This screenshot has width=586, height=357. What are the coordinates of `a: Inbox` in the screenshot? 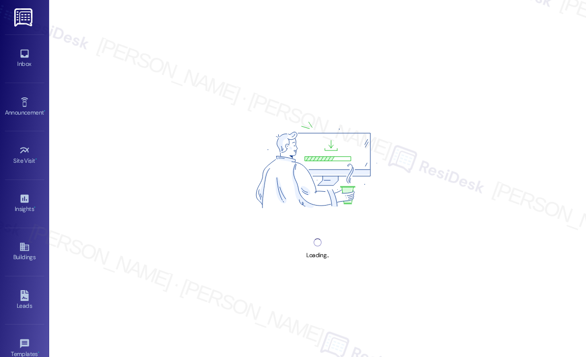 It's located at (25, 59).